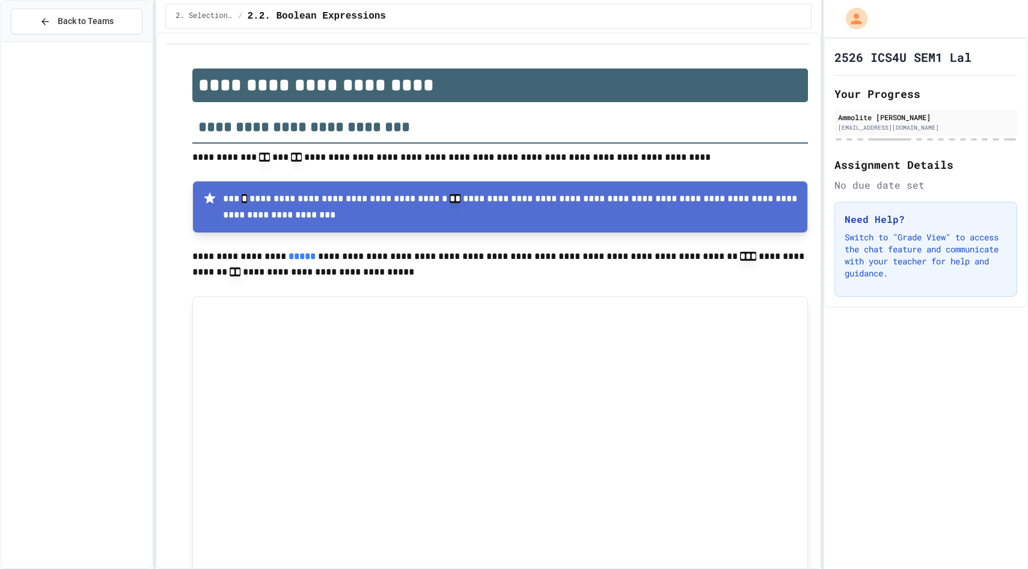 This screenshot has width=1028, height=569. Describe the element at coordinates (926, 94) in the screenshot. I see `h2: Your Progress` at that location.